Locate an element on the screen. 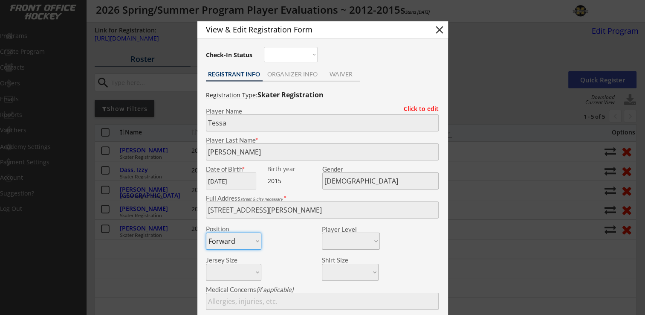  div: Player Level is located at coordinates (351, 229).